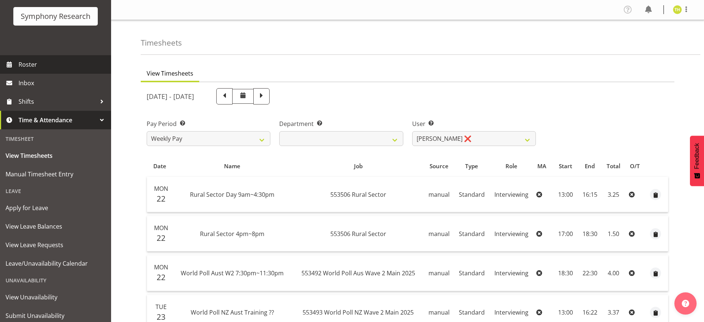  I want to click on label: Department, so click(341, 124).